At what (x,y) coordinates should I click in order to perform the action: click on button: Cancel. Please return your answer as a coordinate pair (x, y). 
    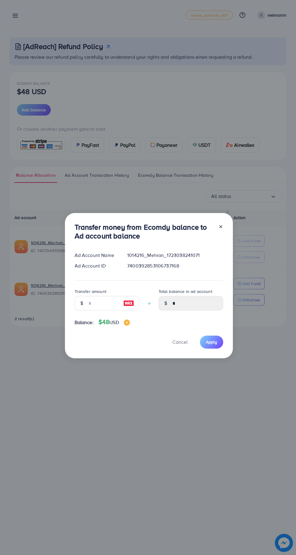
    Looking at the image, I should click on (180, 342).